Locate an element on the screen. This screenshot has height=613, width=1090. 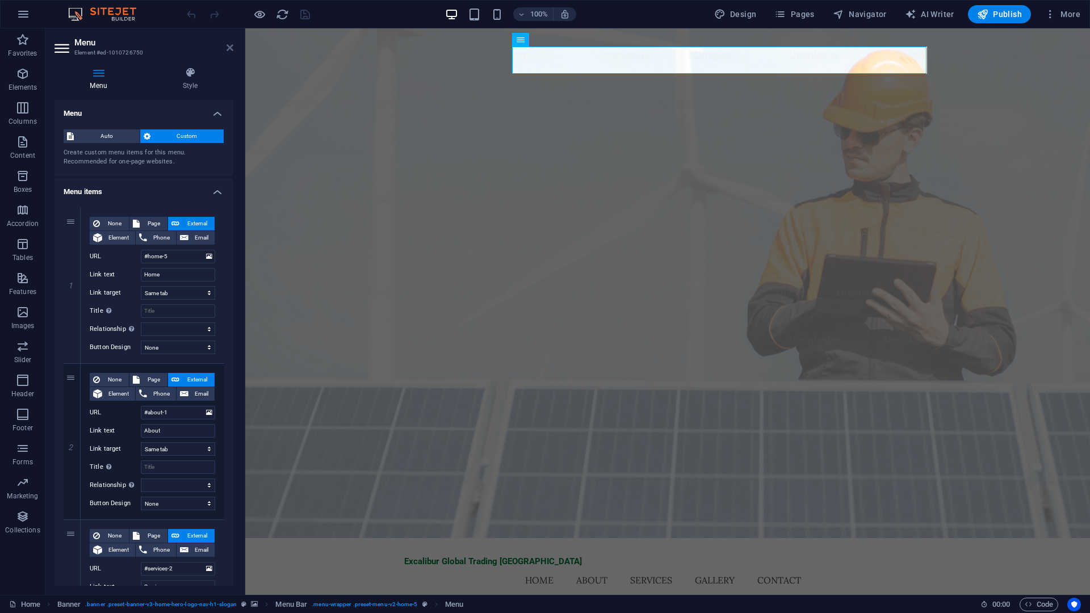
button: reload is located at coordinates (282, 14).